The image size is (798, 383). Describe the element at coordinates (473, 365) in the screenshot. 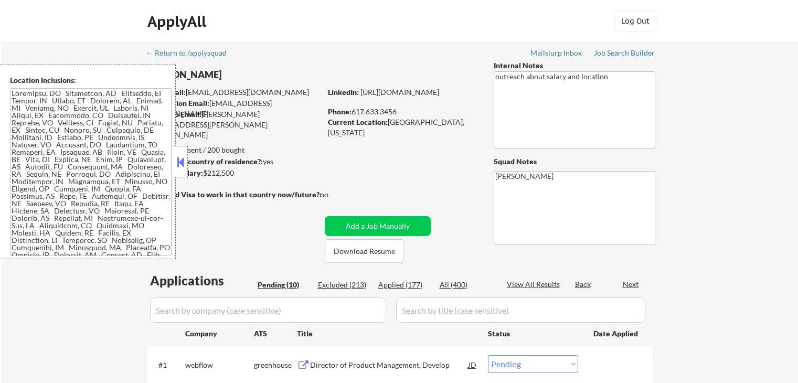

I see `div: JD` at that location.